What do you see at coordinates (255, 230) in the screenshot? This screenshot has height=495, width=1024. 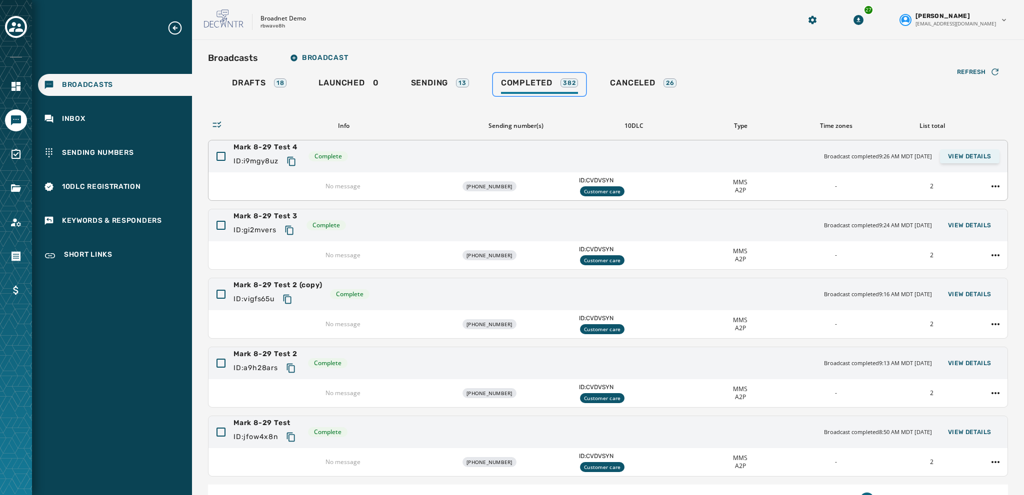 I see `span: ID: gi2mvers` at bounding box center [255, 230].